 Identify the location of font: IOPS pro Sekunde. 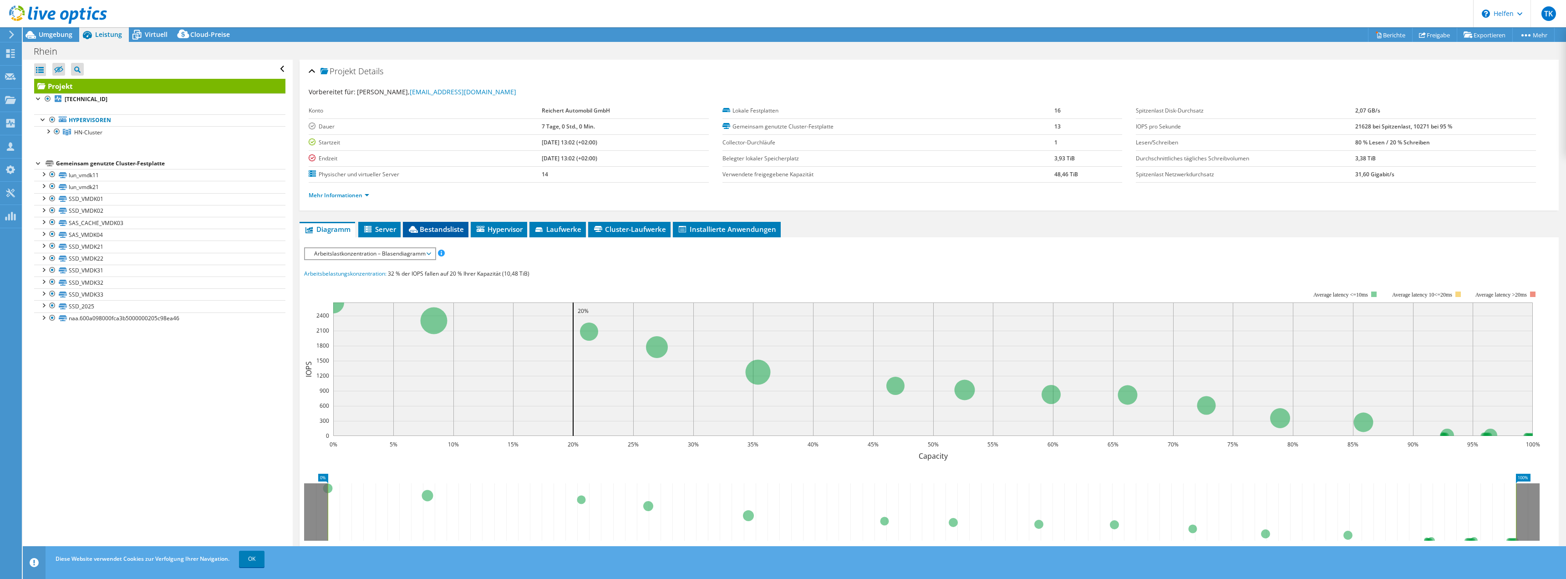
(1158, 126).